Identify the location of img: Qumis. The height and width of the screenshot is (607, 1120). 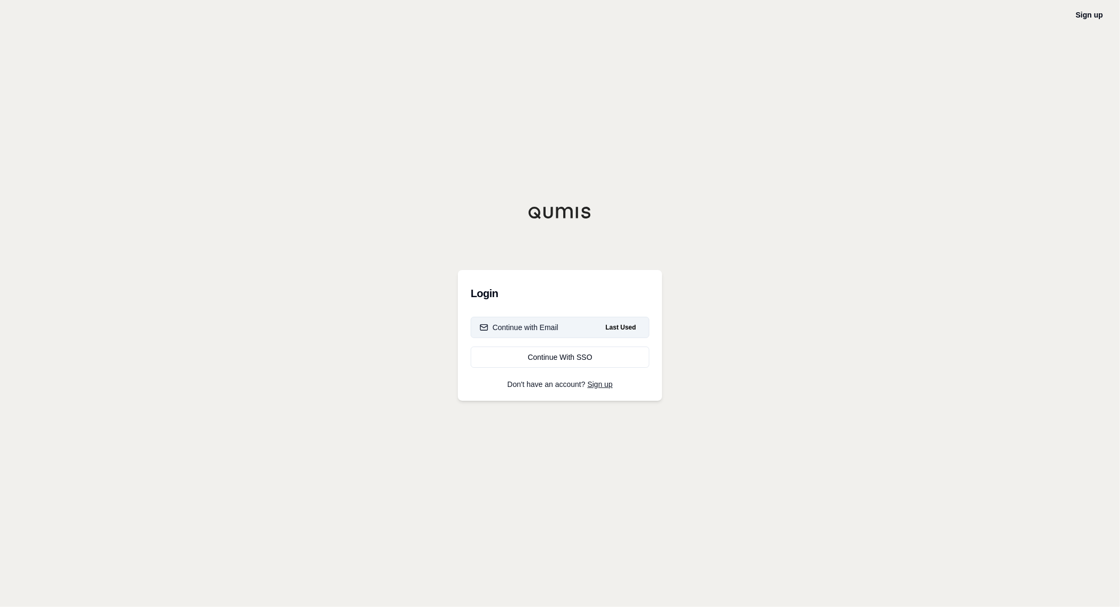
(560, 213).